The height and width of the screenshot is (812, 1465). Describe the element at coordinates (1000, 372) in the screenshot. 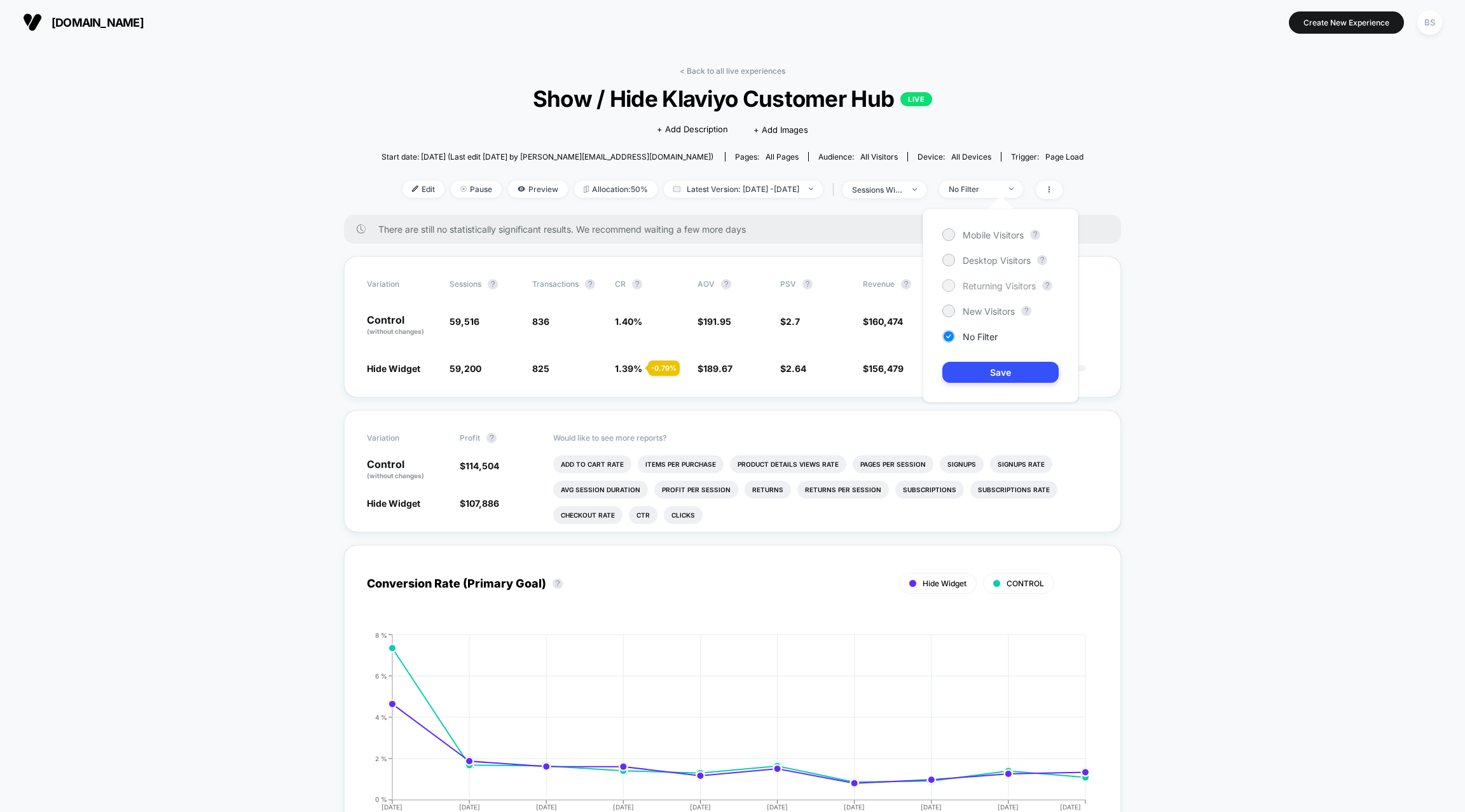

I see `button: Save` at that location.